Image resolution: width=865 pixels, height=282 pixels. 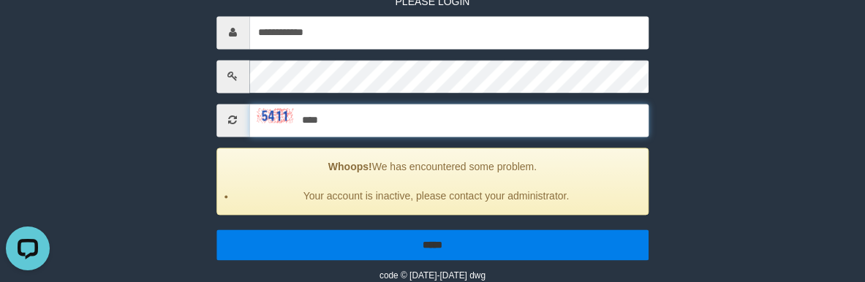 I want to click on strong: Whoops!, so click(x=350, y=167).